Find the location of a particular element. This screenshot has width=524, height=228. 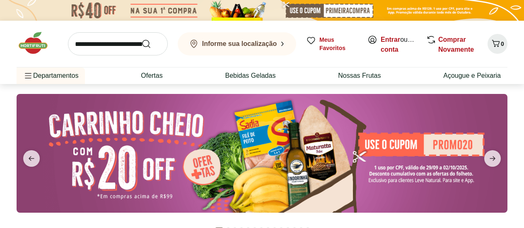

button: next is located at coordinates (492, 159).